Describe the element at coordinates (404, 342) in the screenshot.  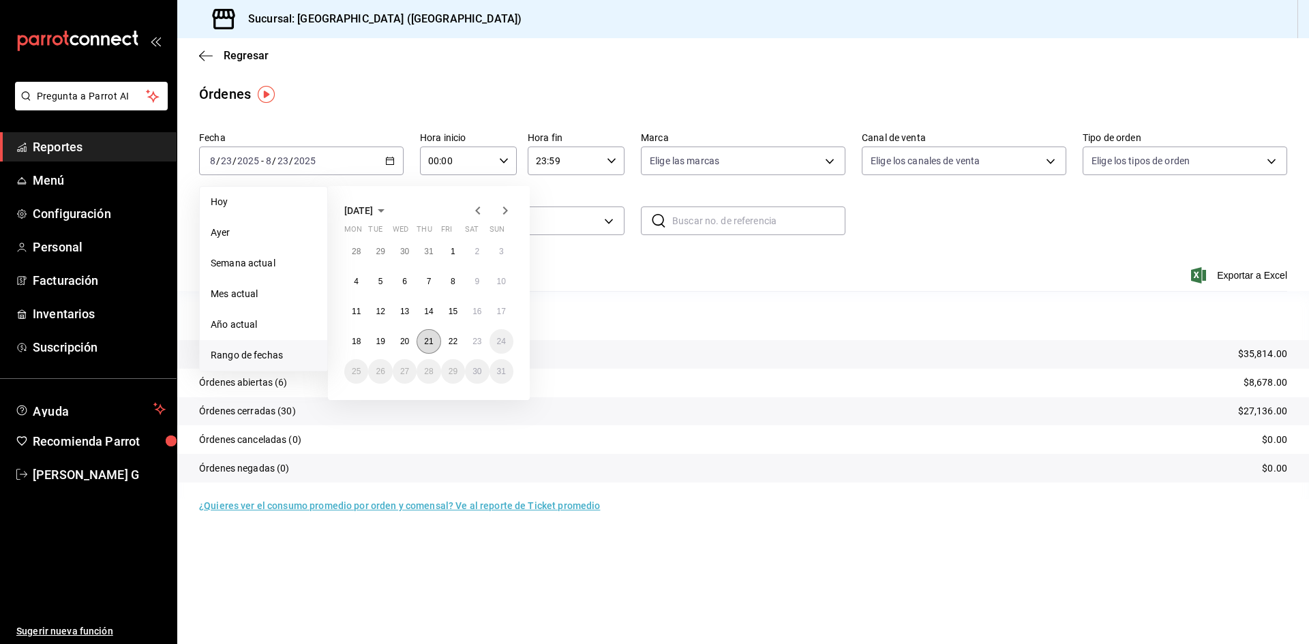
I see `button: August 20, 2025` at that location.